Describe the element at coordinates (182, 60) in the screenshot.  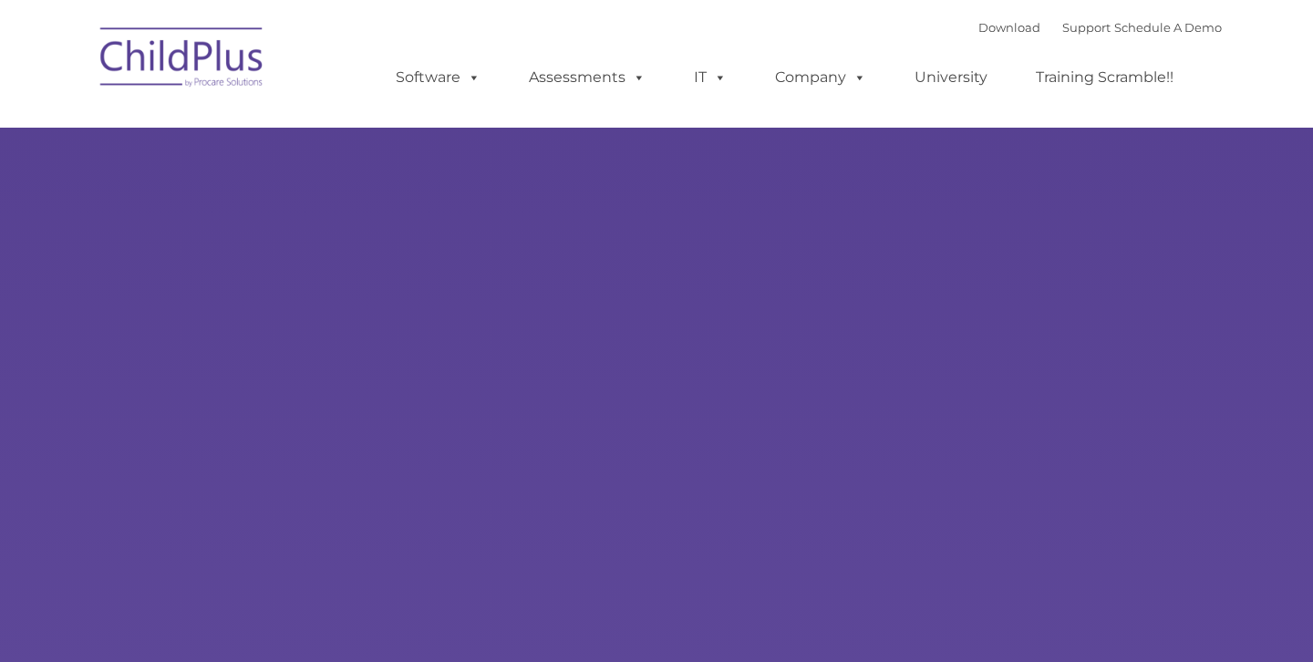
I see `img: ChildPlus by Procare Solutions` at that location.